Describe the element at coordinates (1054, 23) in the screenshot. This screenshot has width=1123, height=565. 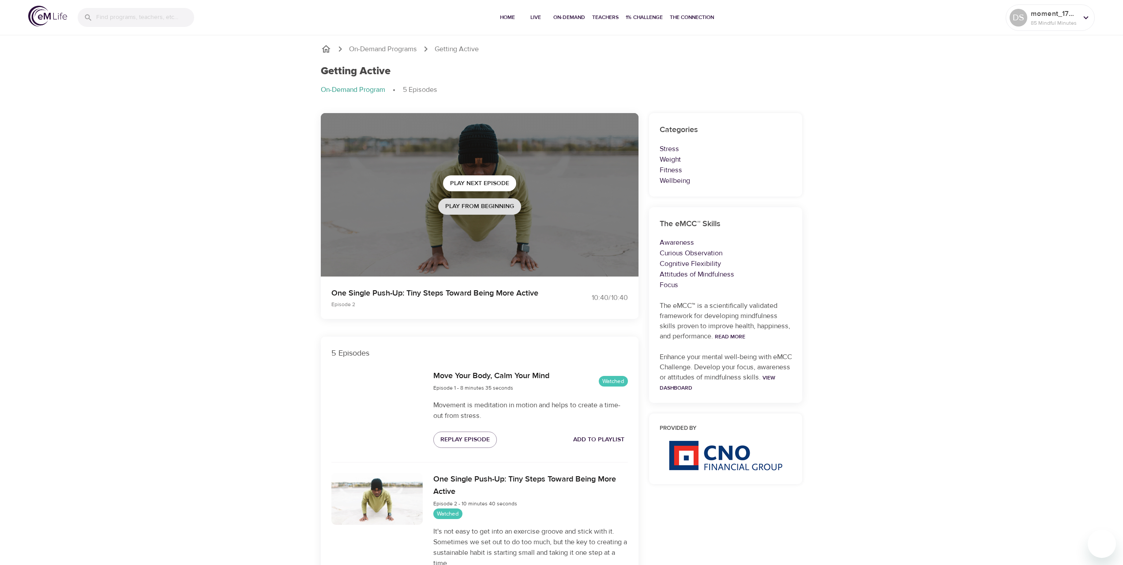
I see `p: 85 Mindful Minutes` at that location.